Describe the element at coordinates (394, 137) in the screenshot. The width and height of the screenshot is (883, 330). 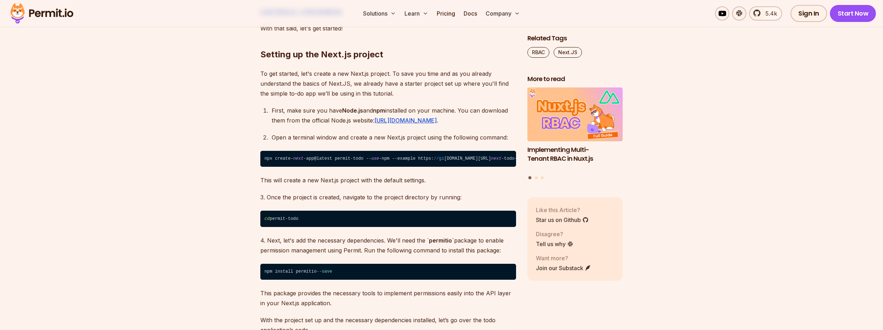
I see `p: Open a terminal window and create a new Next.js project using the following command:` at that location.